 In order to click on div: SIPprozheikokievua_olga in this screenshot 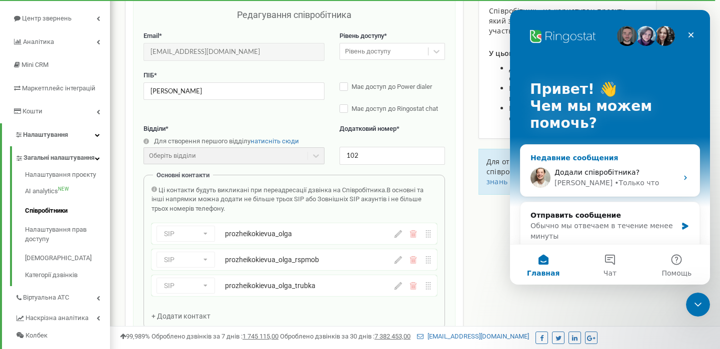, I will do `click(294, 234)`.